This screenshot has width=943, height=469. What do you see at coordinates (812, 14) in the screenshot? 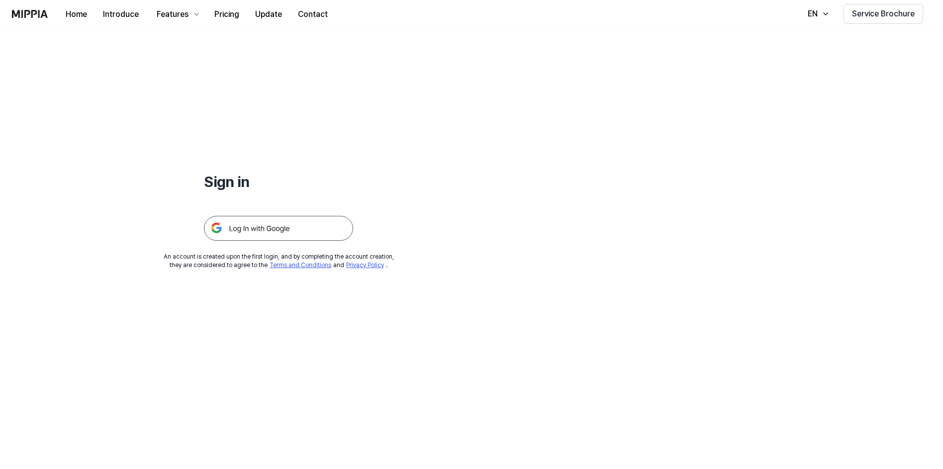
I see `div: EN` at bounding box center [812, 14].